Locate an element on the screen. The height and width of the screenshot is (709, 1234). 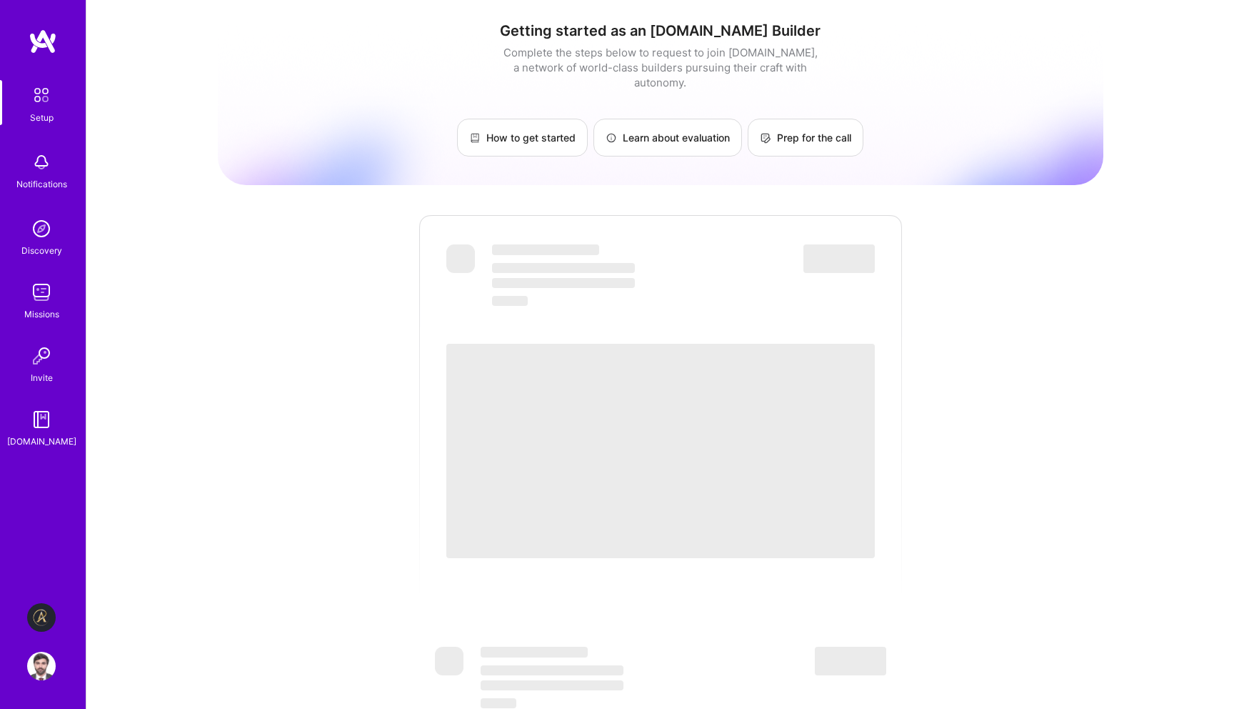
a: How to get started is located at coordinates (522, 137).